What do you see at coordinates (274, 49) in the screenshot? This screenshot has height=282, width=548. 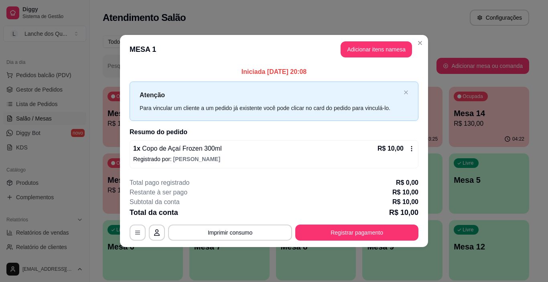 I see `header: MESA 1` at bounding box center [274, 49].